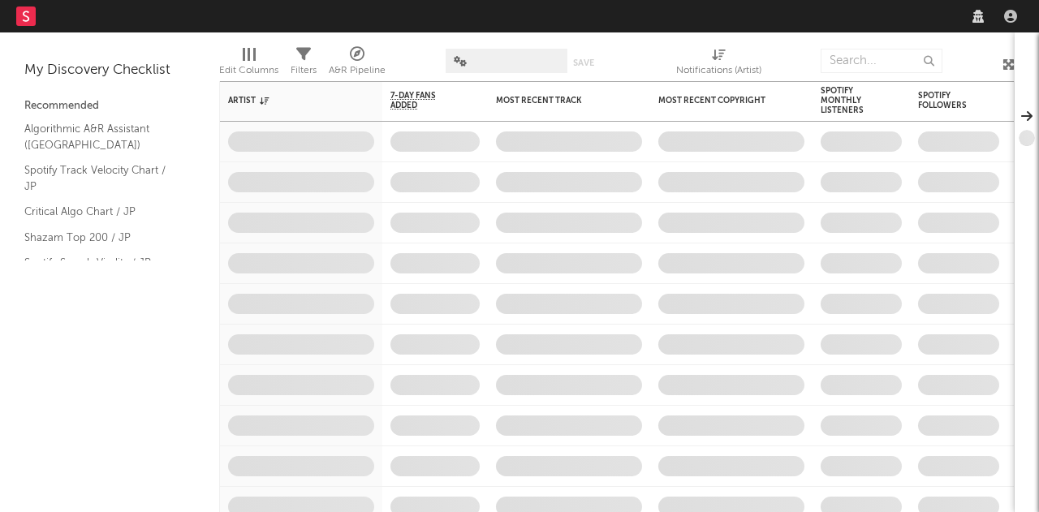 Image resolution: width=1039 pixels, height=512 pixels. What do you see at coordinates (101, 178) in the screenshot?
I see `a: Spotify Track Velocity Chart / JP` at bounding box center [101, 178].